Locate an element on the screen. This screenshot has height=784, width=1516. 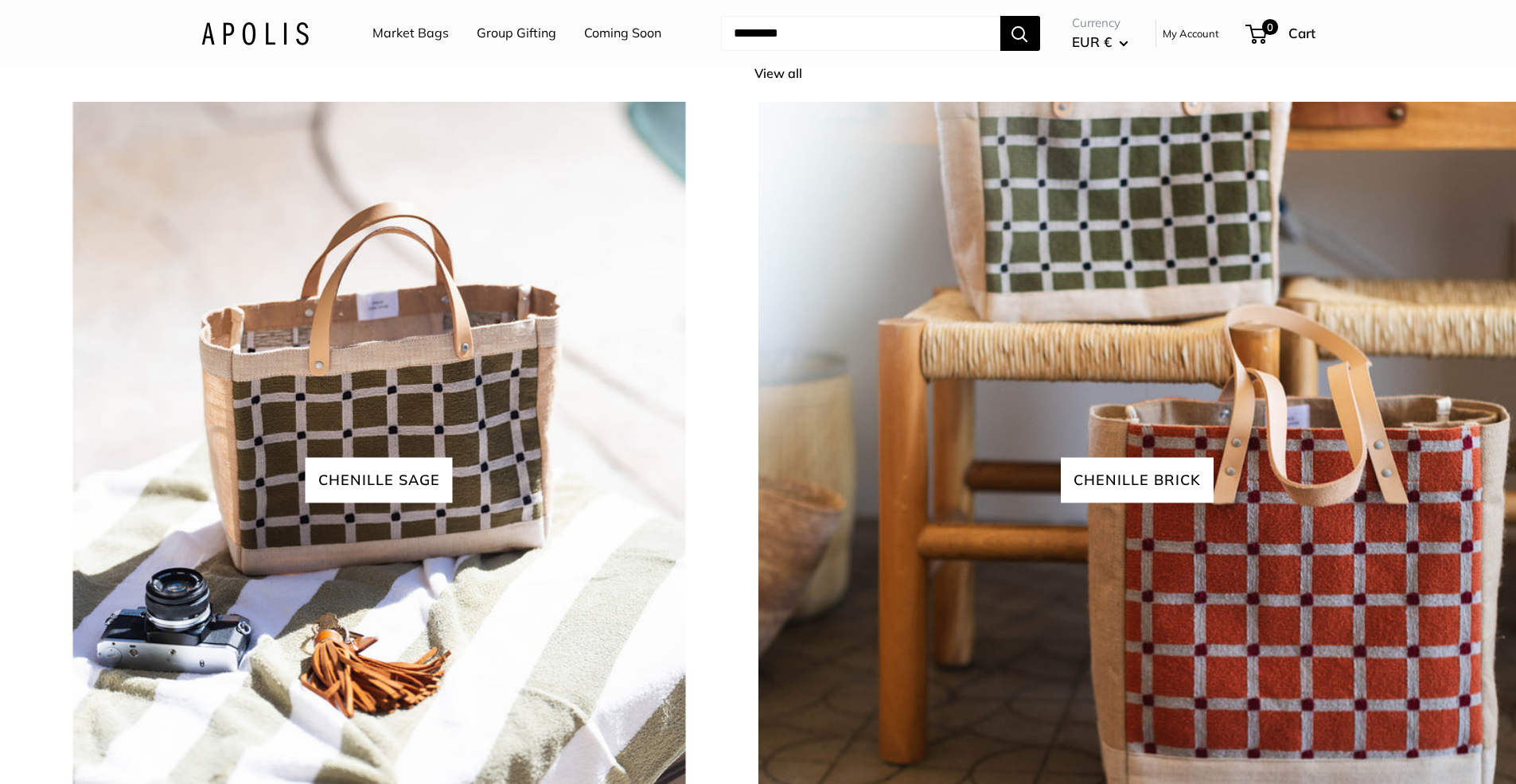
span: EUR € is located at coordinates (1092, 41).